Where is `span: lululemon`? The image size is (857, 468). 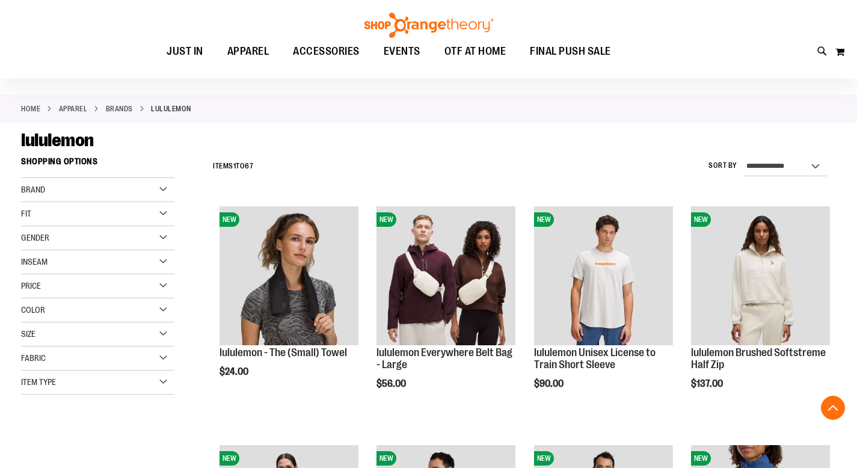
span: lululemon is located at coordinates (57, 140).